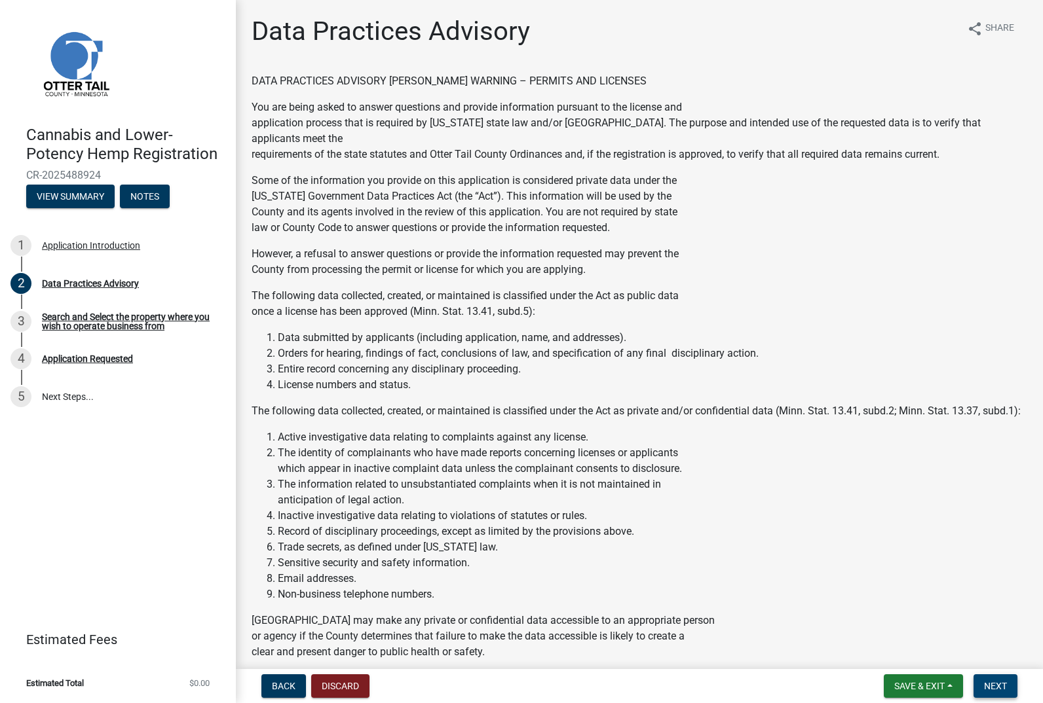 Image resolution: width=1043 pixels, height=703 pixels. I want to click on h4: Cannabis and Lower-Potency Hemp Registration, so click(126, 145).